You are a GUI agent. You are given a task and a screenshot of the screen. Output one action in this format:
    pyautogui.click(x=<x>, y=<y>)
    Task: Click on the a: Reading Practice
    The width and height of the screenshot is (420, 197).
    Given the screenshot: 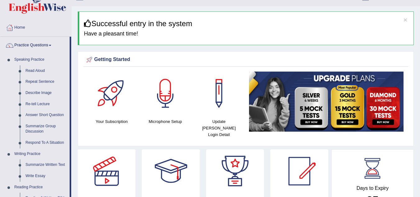 What is the action you would take?
    pyautogui.click(x=40, y=187)
    